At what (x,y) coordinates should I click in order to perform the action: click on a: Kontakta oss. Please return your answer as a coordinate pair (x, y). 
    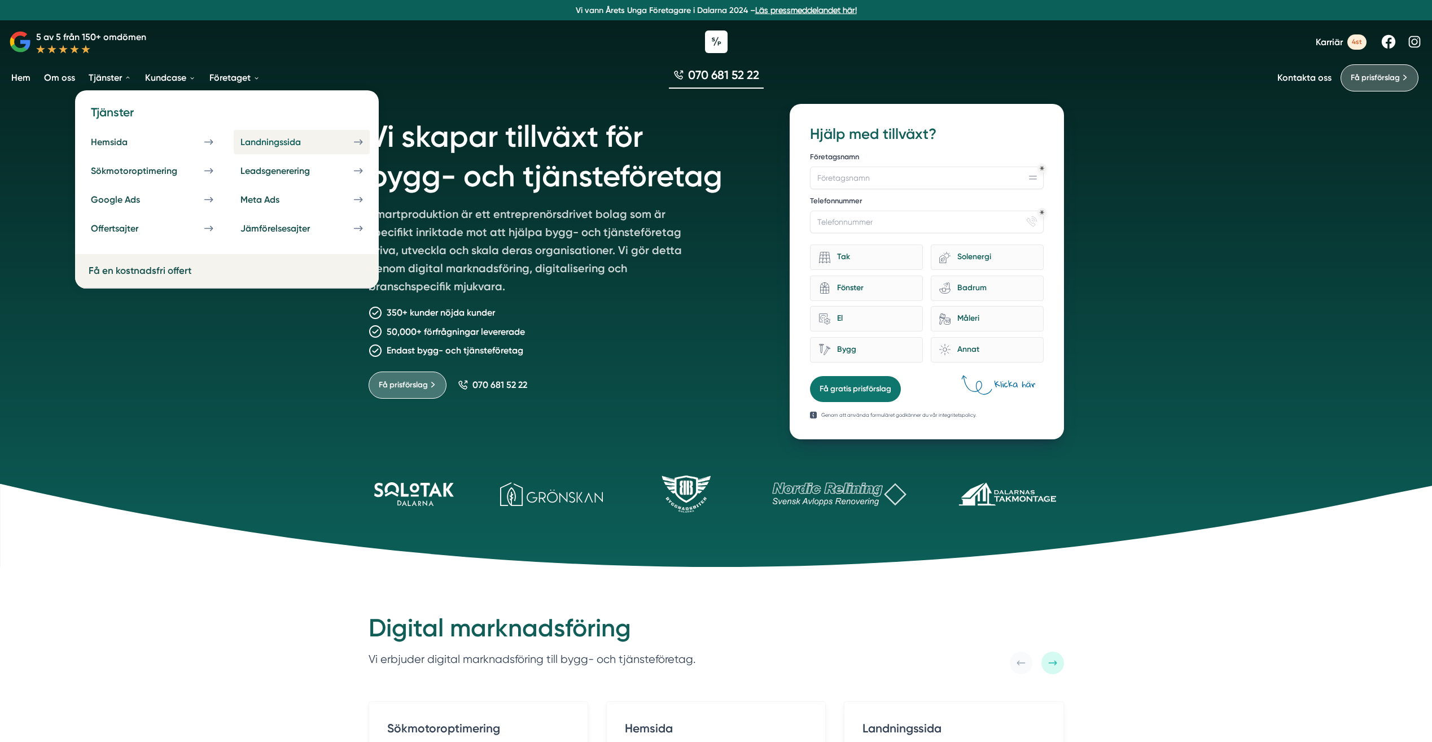
    Looking at the image, I should click on (1305, 77).